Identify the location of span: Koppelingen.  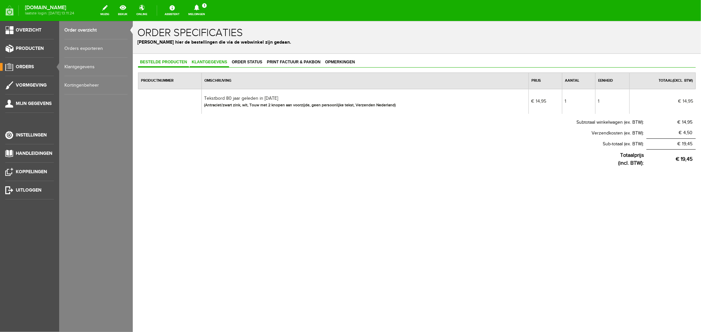
(31, 172).